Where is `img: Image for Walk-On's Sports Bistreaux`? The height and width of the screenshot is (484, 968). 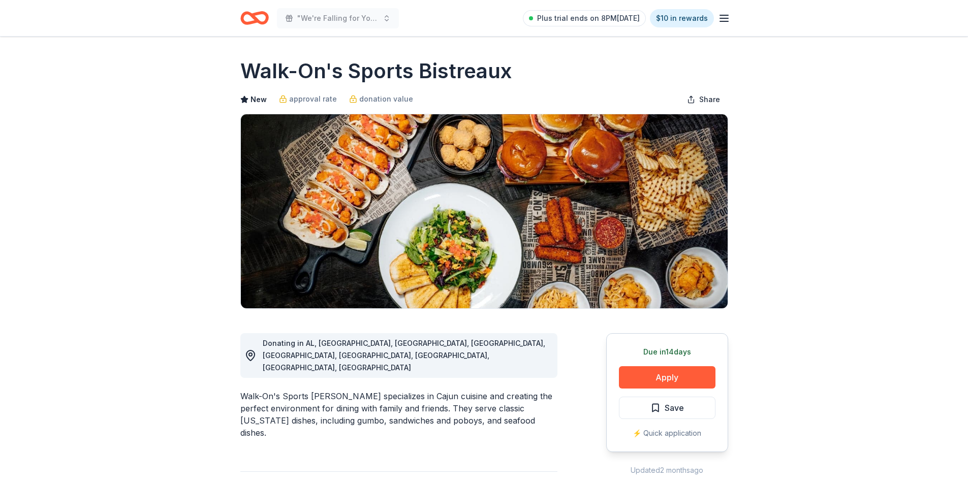
img: Image for Walk-On's Sports Bistreaux is located at coordinates (484, 211).